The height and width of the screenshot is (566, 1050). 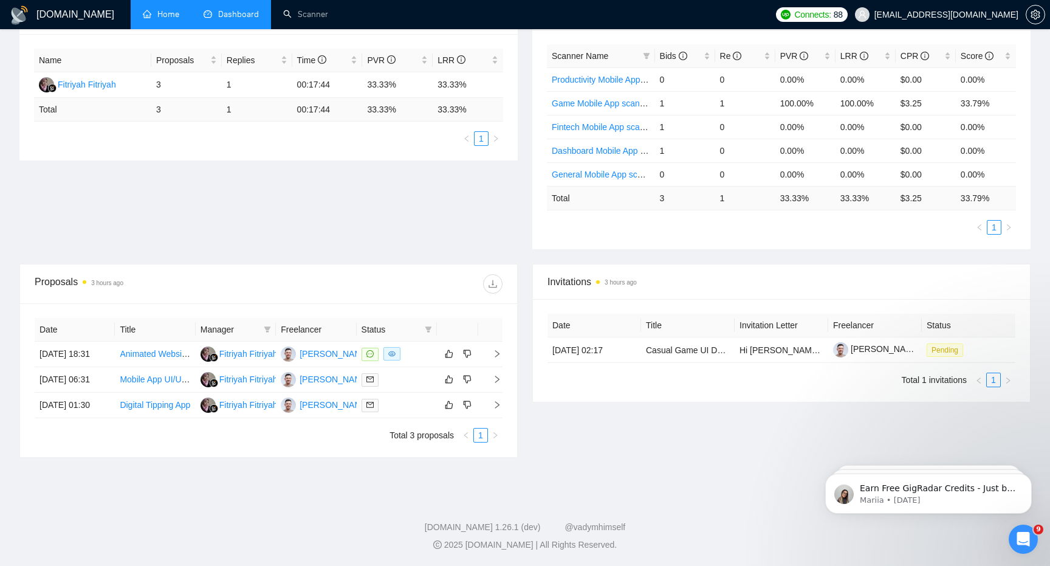 What do you see at coordinates (392, 354) in the screenshot?
I see `span: eye` at bounding box center [392, 354].